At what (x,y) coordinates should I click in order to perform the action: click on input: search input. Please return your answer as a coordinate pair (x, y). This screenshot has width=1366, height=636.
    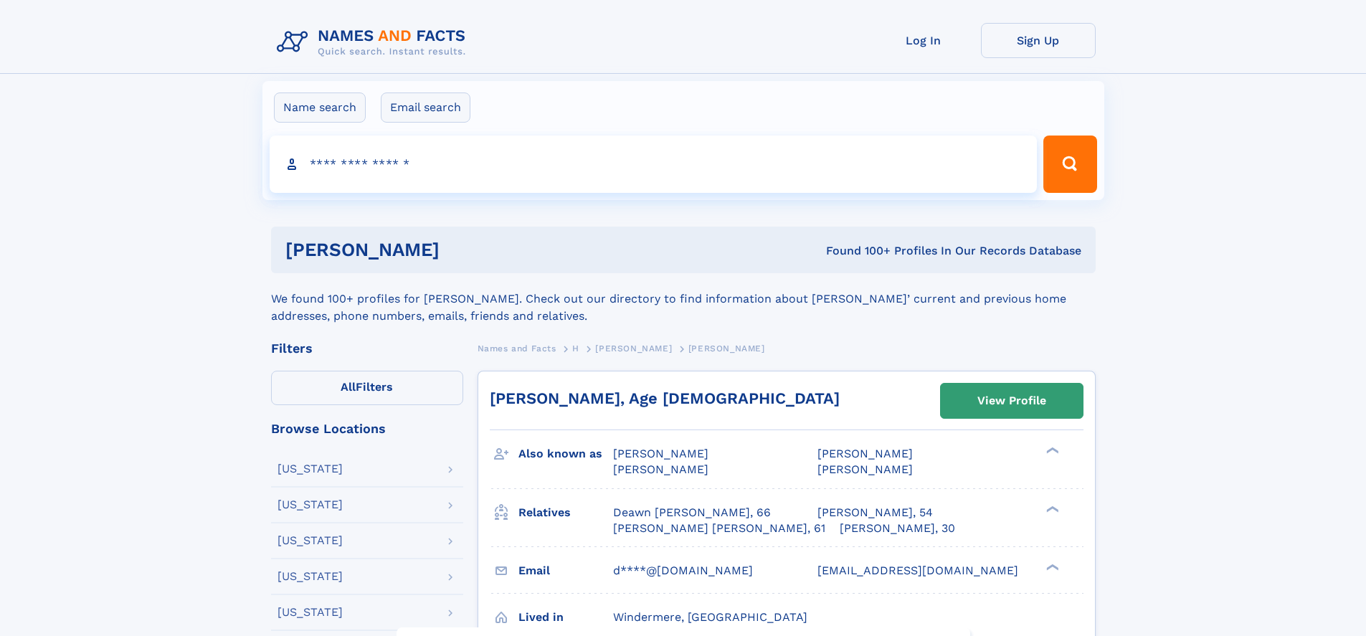
    Looking at the image, I should click on (653, 164).